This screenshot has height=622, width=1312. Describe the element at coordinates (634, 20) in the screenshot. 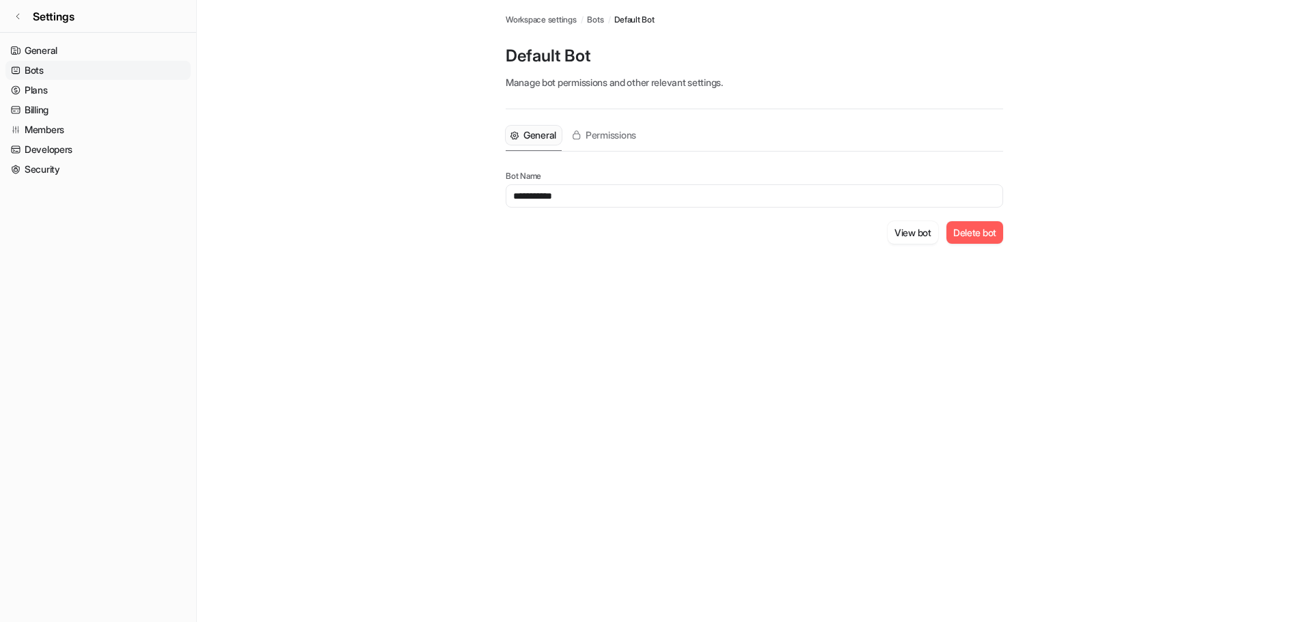

I see `span: Default Bot` at that location.